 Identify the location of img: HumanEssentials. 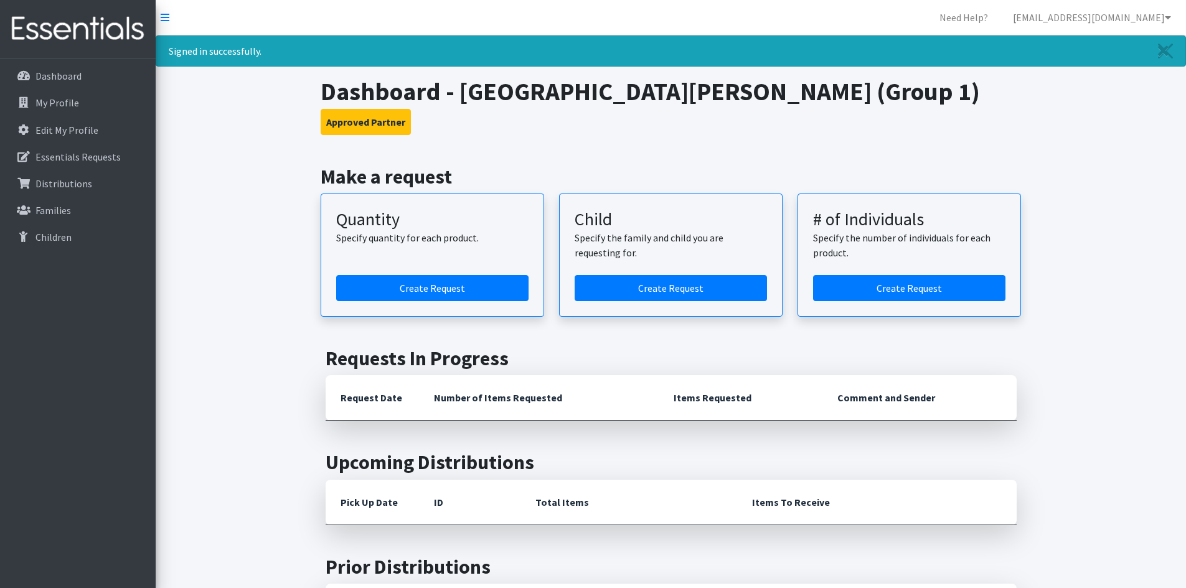
(78, 29).